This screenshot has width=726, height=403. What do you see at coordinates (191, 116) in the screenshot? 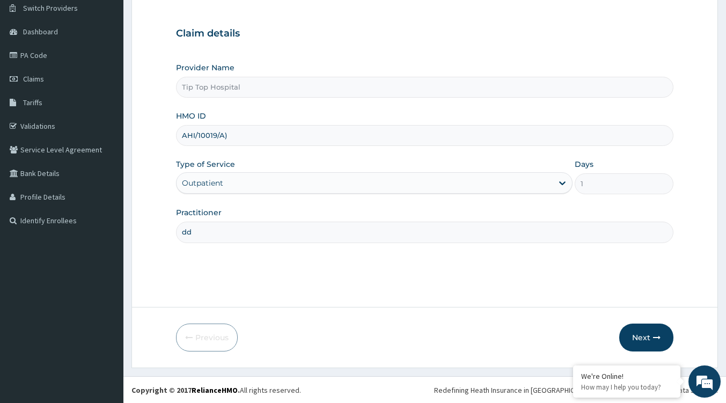
I see `label: HMO ID` at bounding box center [191, 116].